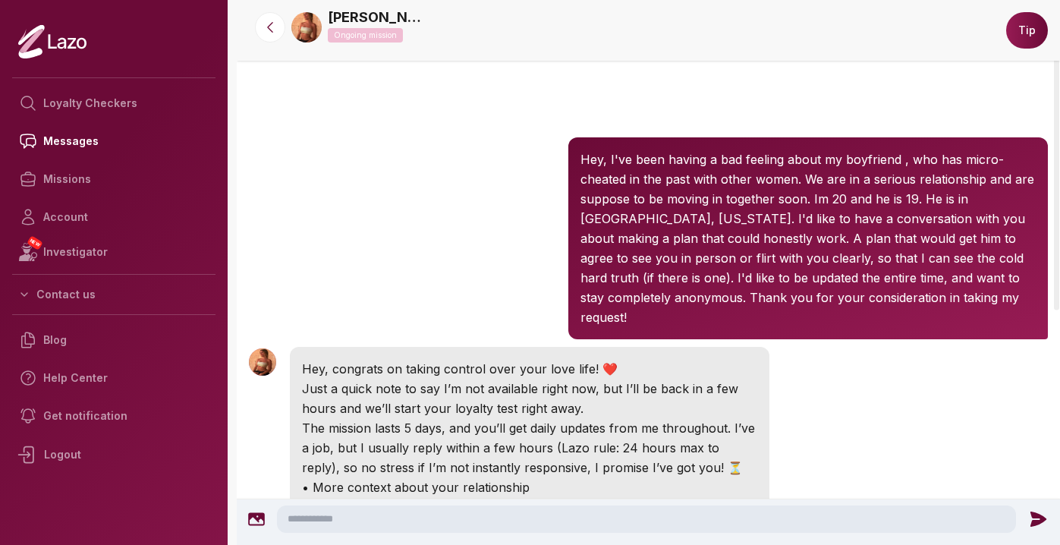  What do you see at coordinates (530, 398) in the screenshot?
I see `p: Just a quick note to say I’m not available right now, but I’ll be back in a few hours and we’ll s...` at bounding box center [530, 398].